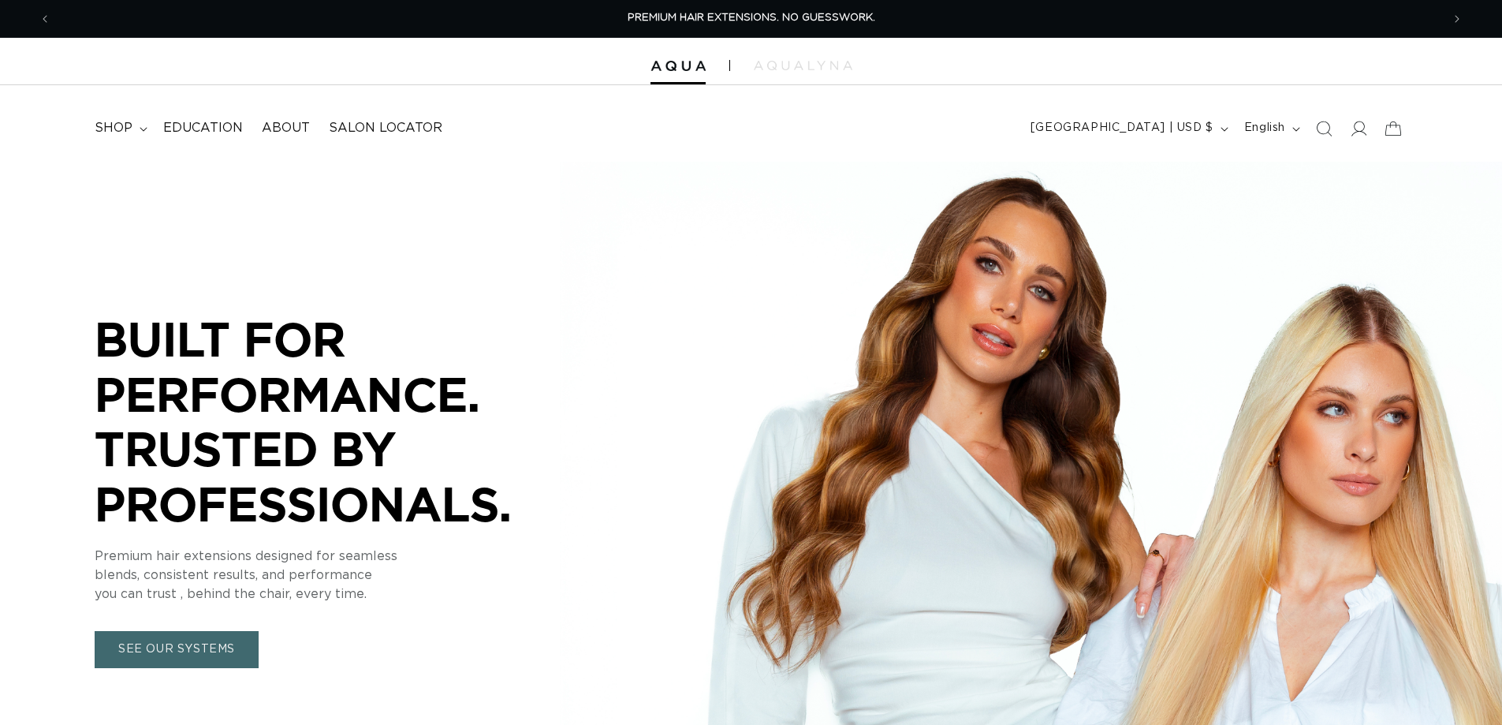 This screenshot has height=725, width=1502. I want to click on p: BUILT FOR PERFORMANCE. TRUSTED BY PROFESSIONALS., so click(331, 421).